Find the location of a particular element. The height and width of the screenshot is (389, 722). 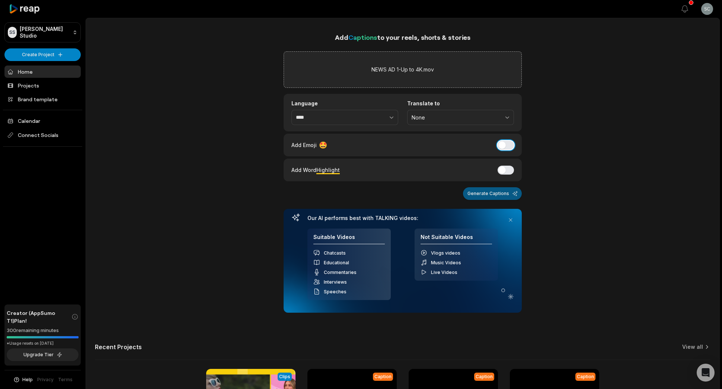

span: Creator (AppSumo T1) Plan! is located at coordinates (39, 317).